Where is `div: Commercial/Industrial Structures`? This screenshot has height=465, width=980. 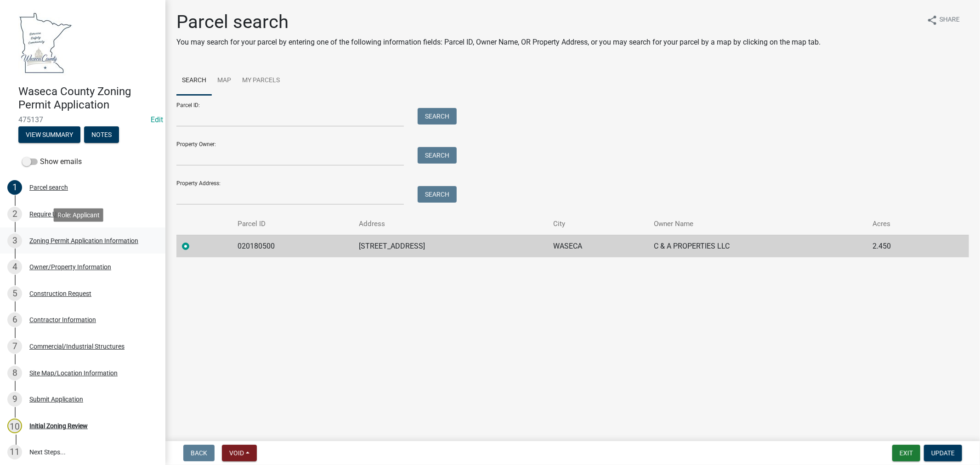 div: Commercial/Industrial Structures is located at coordinates (77, 346).